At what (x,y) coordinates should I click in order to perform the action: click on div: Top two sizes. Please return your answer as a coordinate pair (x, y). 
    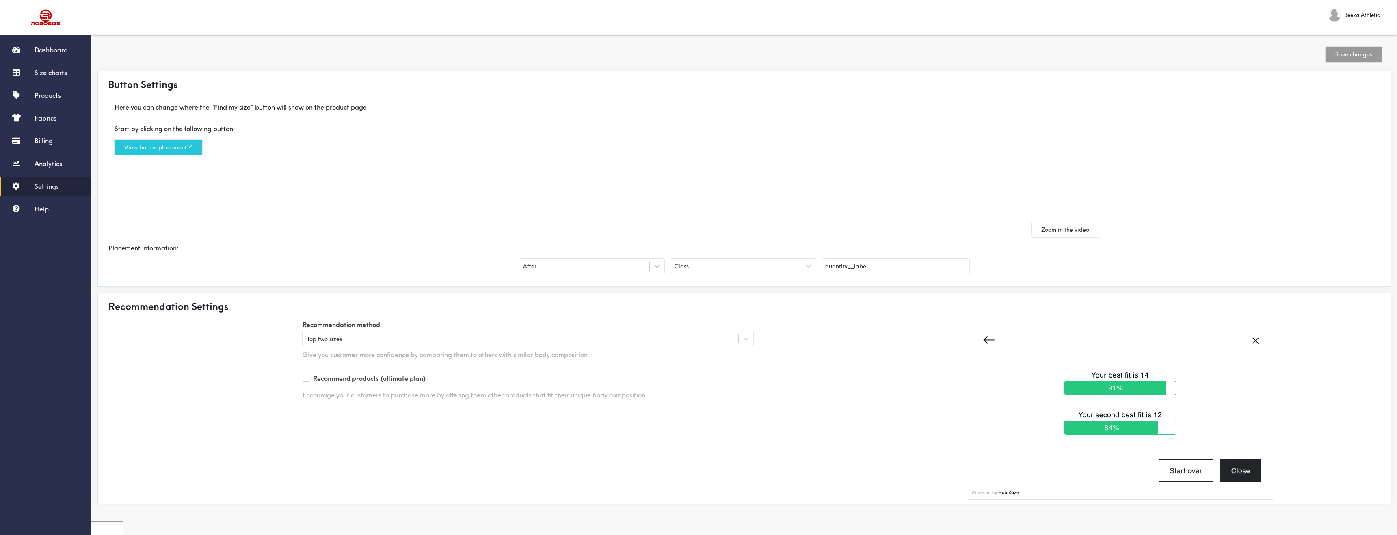
    Looking at the image, I should click on (324, 339).